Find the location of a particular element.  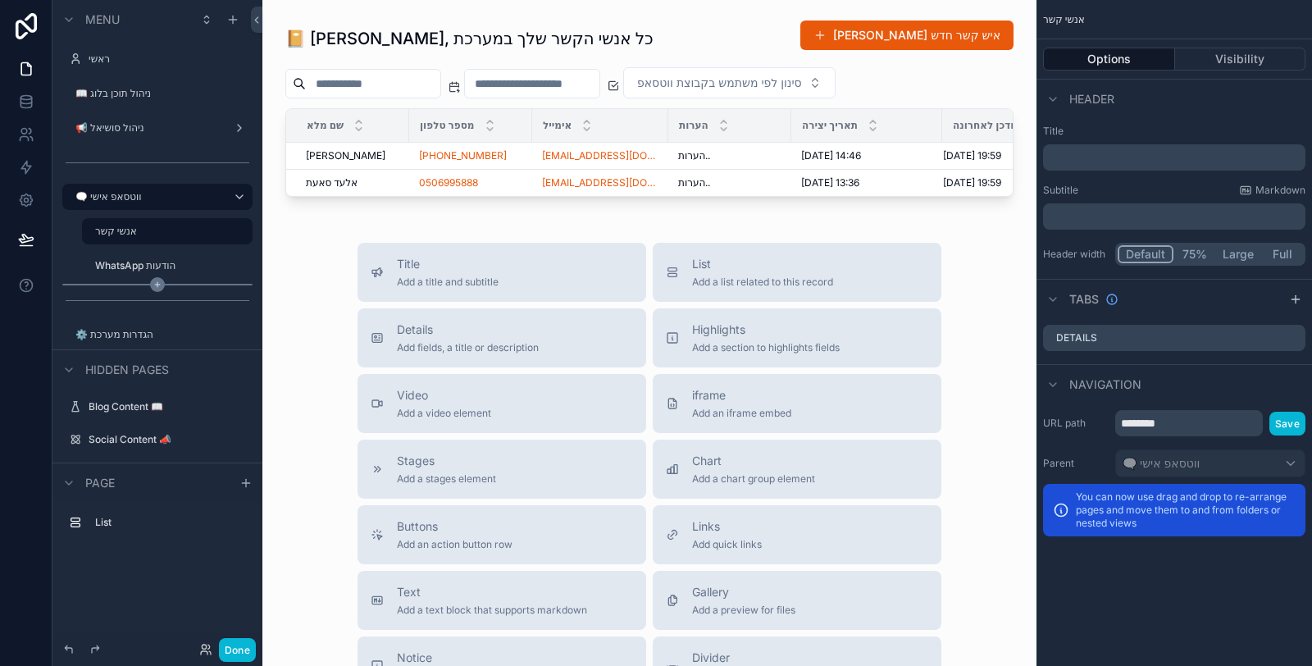

label: List is located at coordinates (171, 522).